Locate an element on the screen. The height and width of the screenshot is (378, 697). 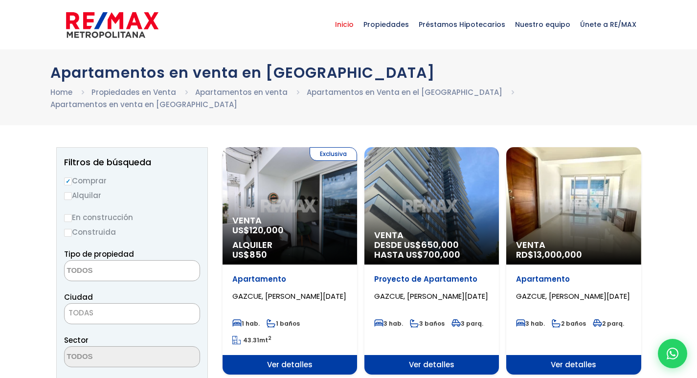
span: 2 parq. is located at coordinates (609, 323).